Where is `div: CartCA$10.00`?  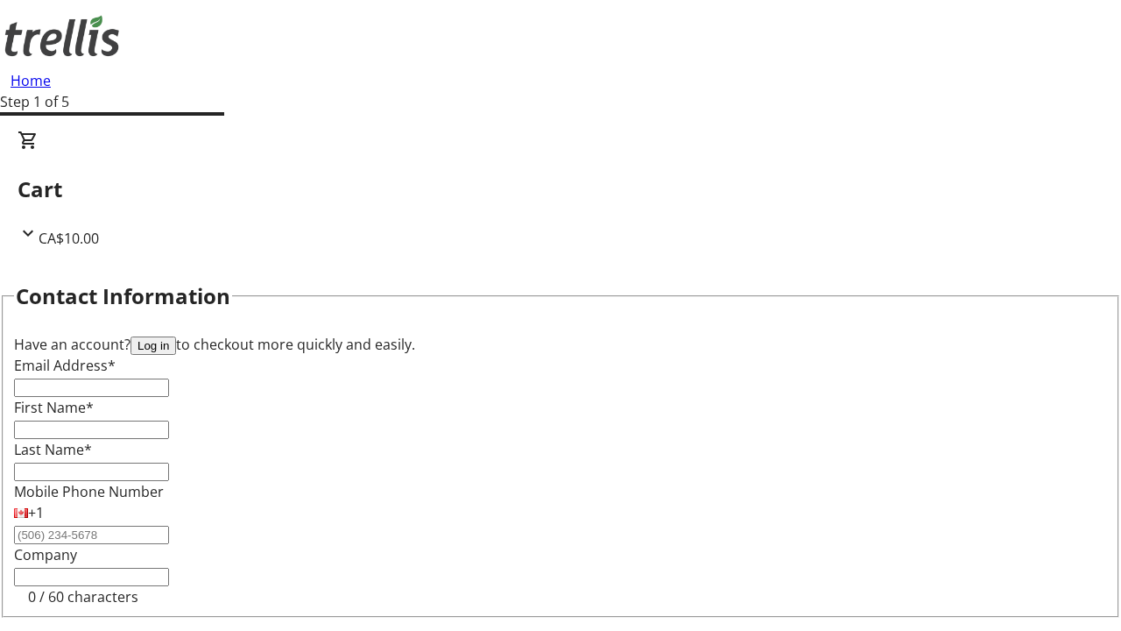
div: CartCA$10.00 is located at coordinates (561, 189).